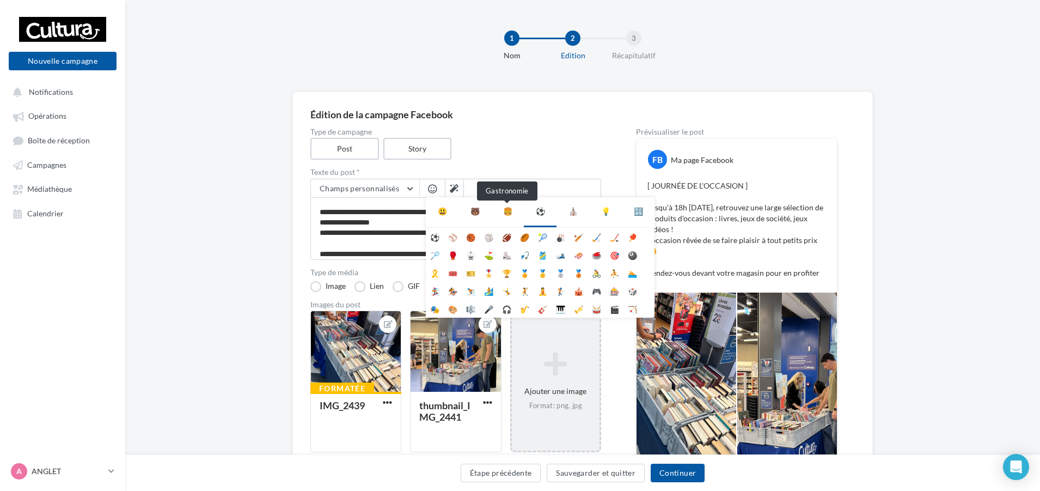 This screenshot has height=491, width=1040. I want to click on a: Calendrier, so click(63, 213).